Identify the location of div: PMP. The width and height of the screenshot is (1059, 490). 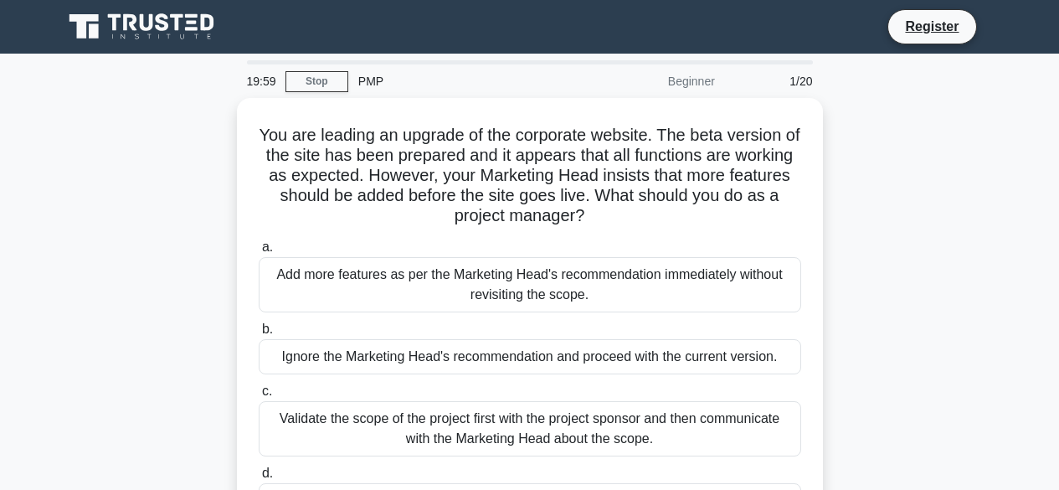
(463, 81).